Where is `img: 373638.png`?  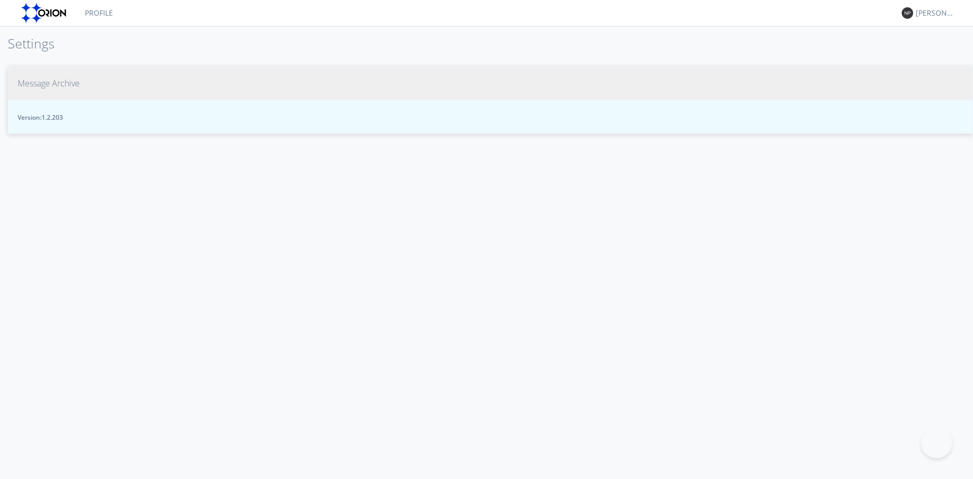
img: 373638.png is located at coordinates (908, 13).